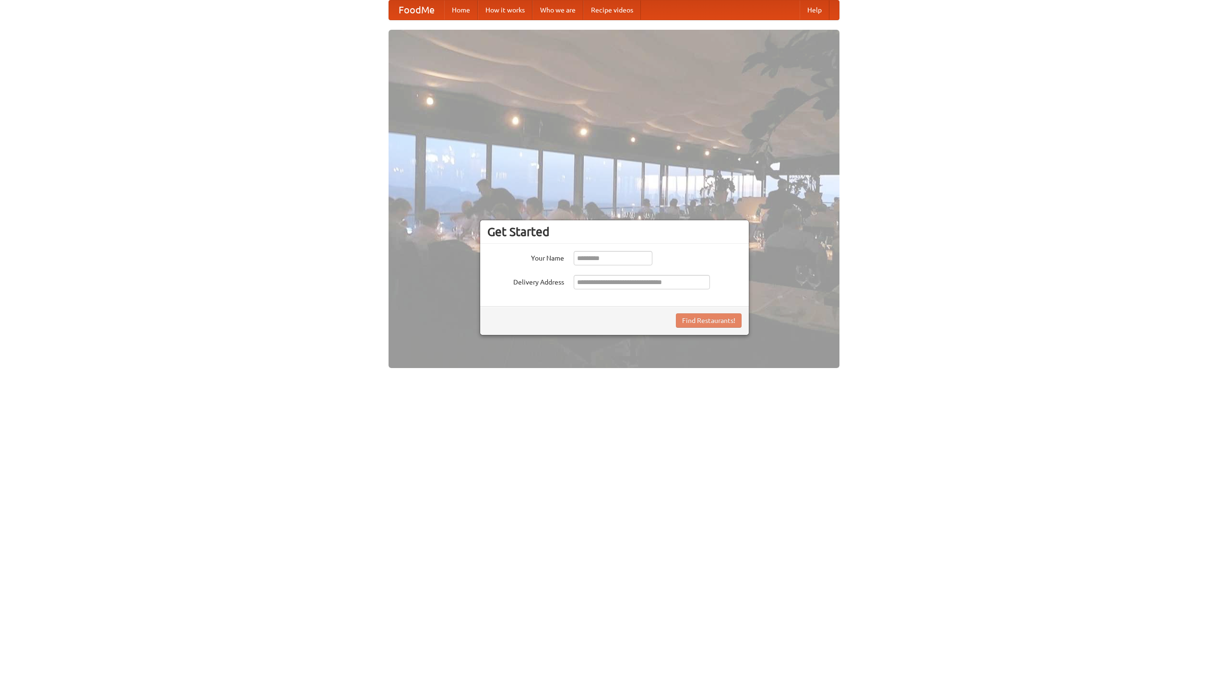 The image size is (1228, 679). Describe the element at coordinates (416, 10) in the screenshot. I see `a: FoodMe` at that location.